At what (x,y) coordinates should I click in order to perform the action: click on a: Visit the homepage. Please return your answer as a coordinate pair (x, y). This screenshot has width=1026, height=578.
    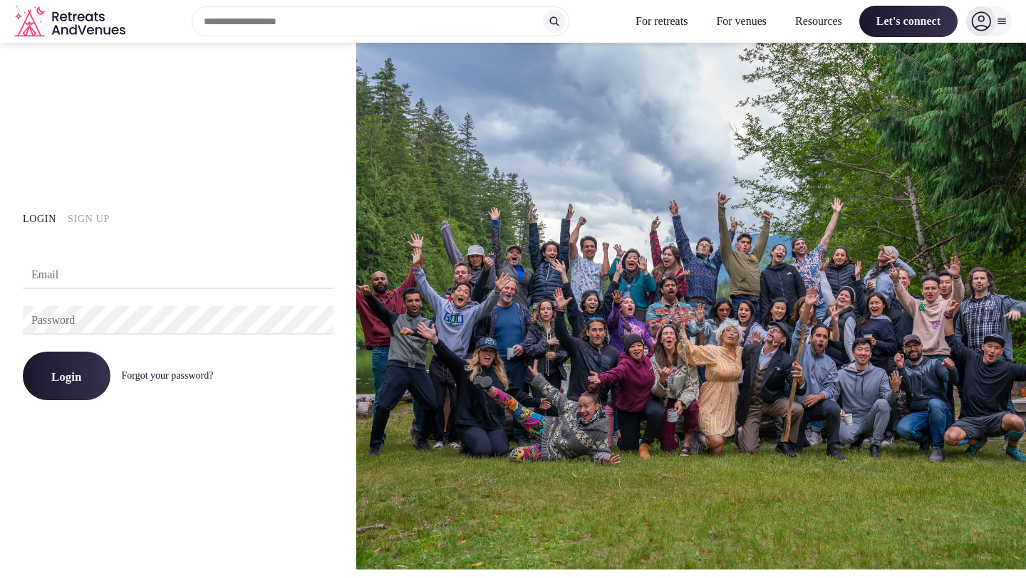
    Looking at the image, I should click on (71, 21).